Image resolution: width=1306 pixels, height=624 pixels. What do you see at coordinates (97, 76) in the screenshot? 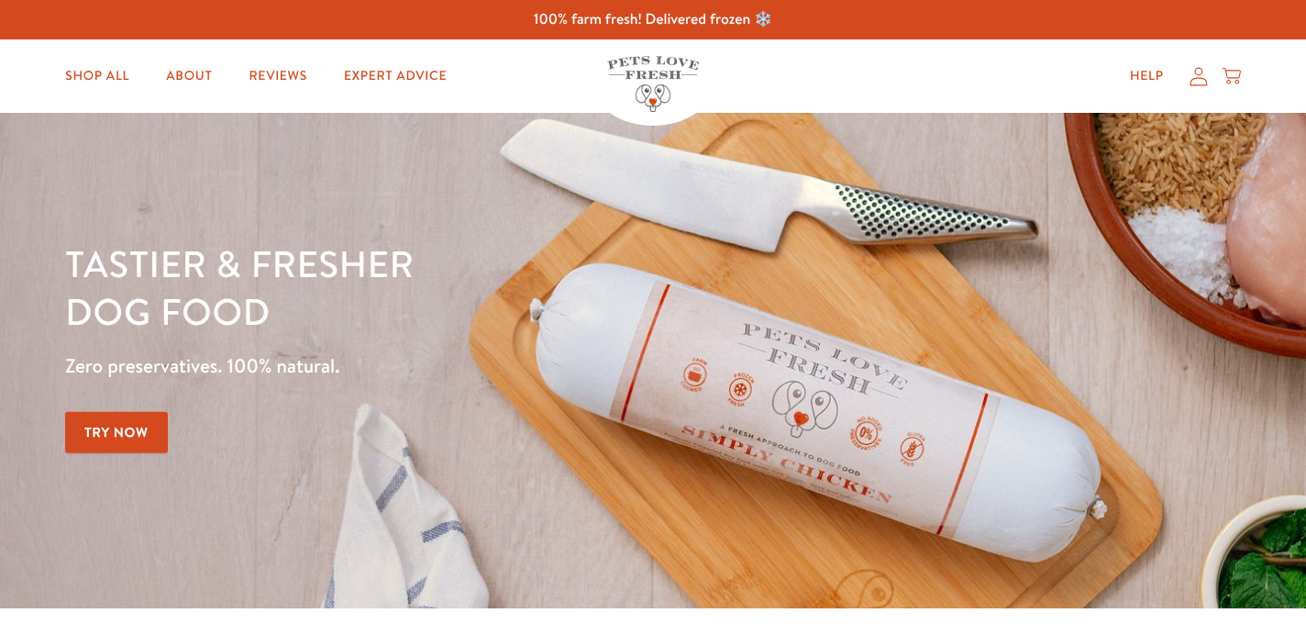
I see `a: Shop All` at bounding box center [97, 76].